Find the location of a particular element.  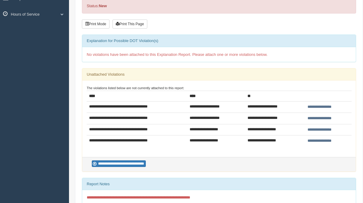

span: No violations have been attached to this Explanation Report. Please attach one or more violations... is located at coordinates (177, 54).